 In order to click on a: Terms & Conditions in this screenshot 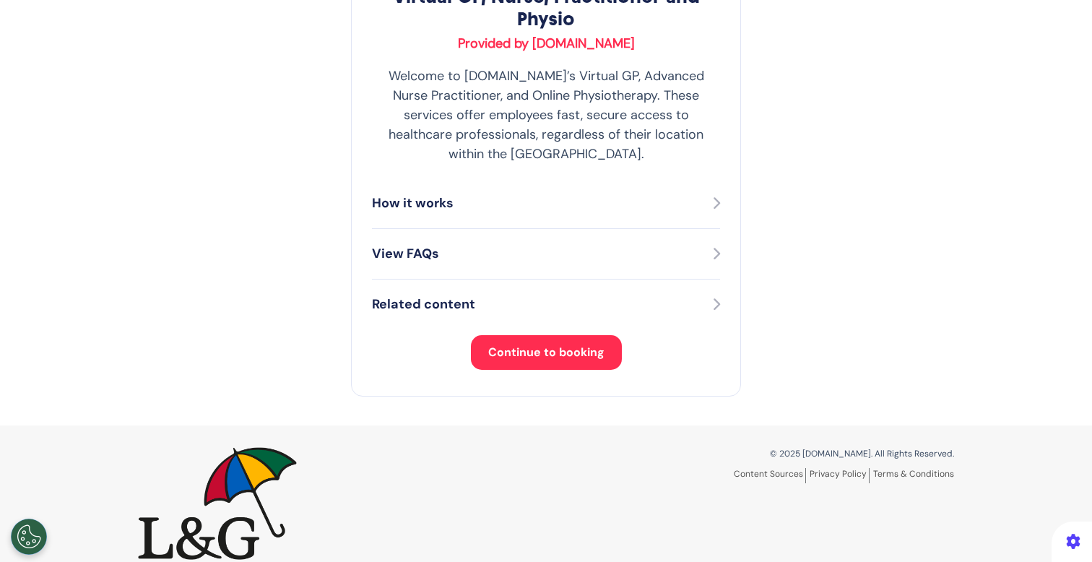, I will do `click(913, 474)`.